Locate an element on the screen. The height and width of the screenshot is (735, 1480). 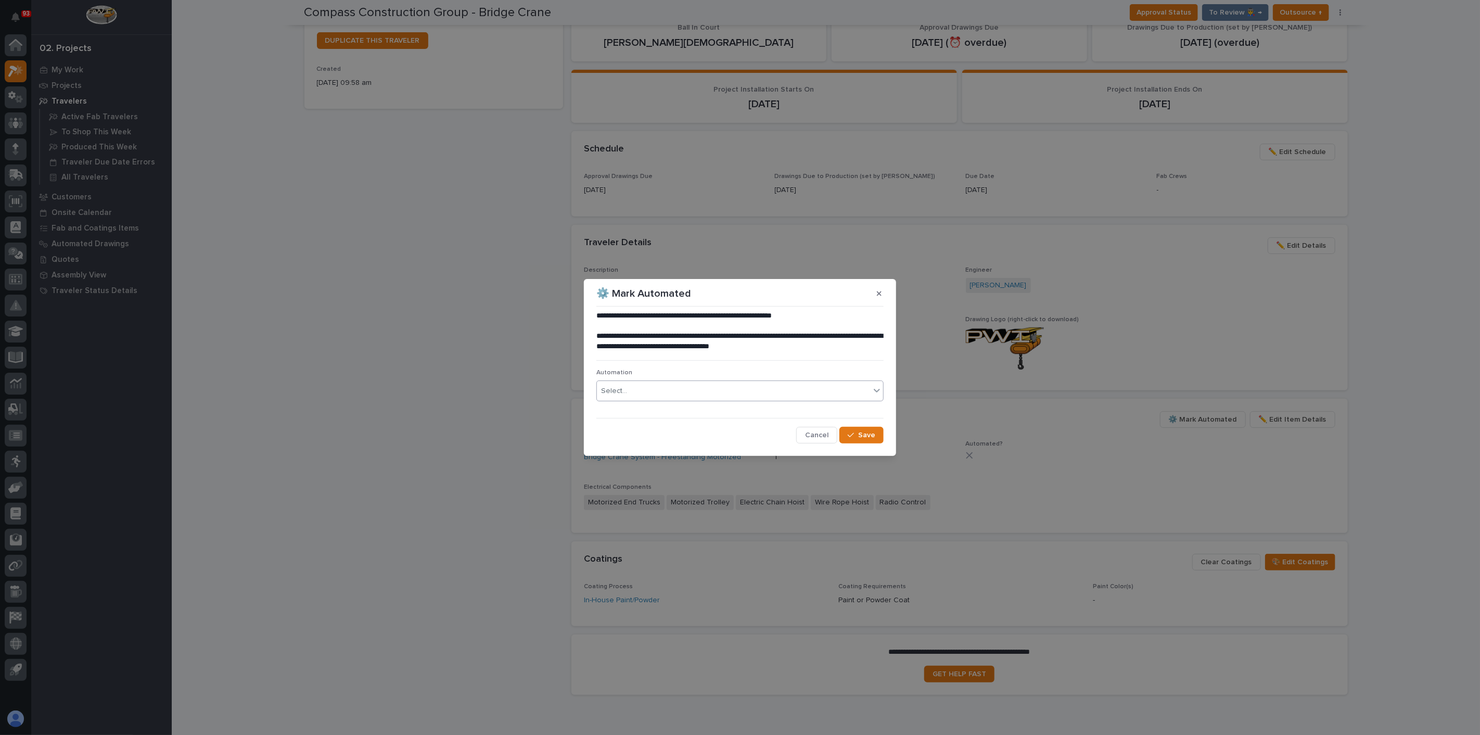
p: ⚙️ Mark Automated is located at coordinates (644, 294).